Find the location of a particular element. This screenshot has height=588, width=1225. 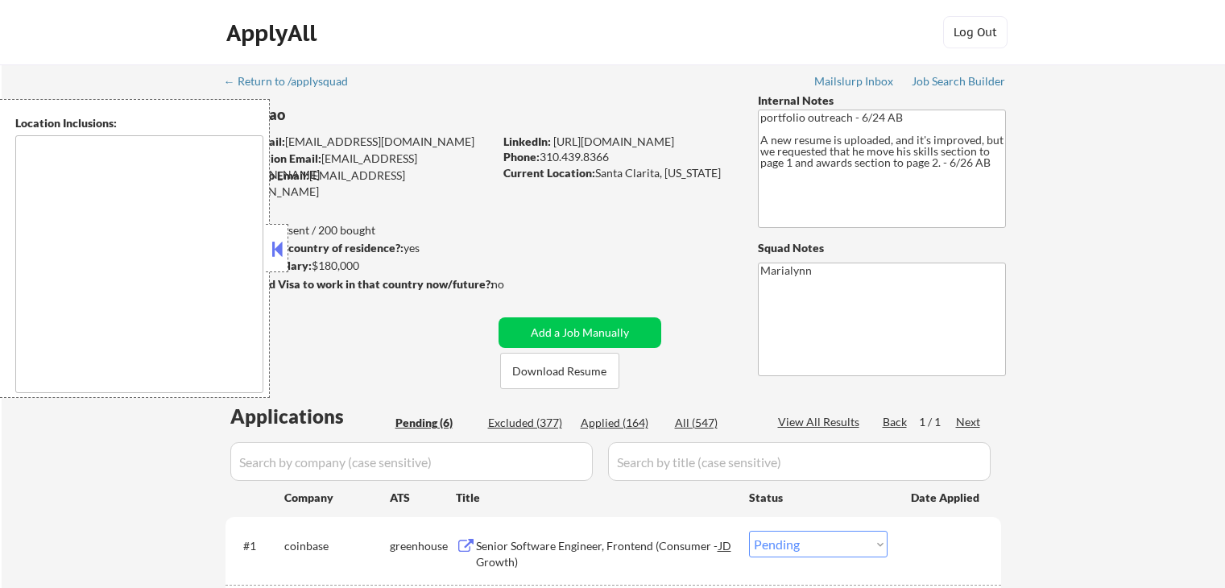

div: 310.439.8366 is located at coordinates (617, 157).